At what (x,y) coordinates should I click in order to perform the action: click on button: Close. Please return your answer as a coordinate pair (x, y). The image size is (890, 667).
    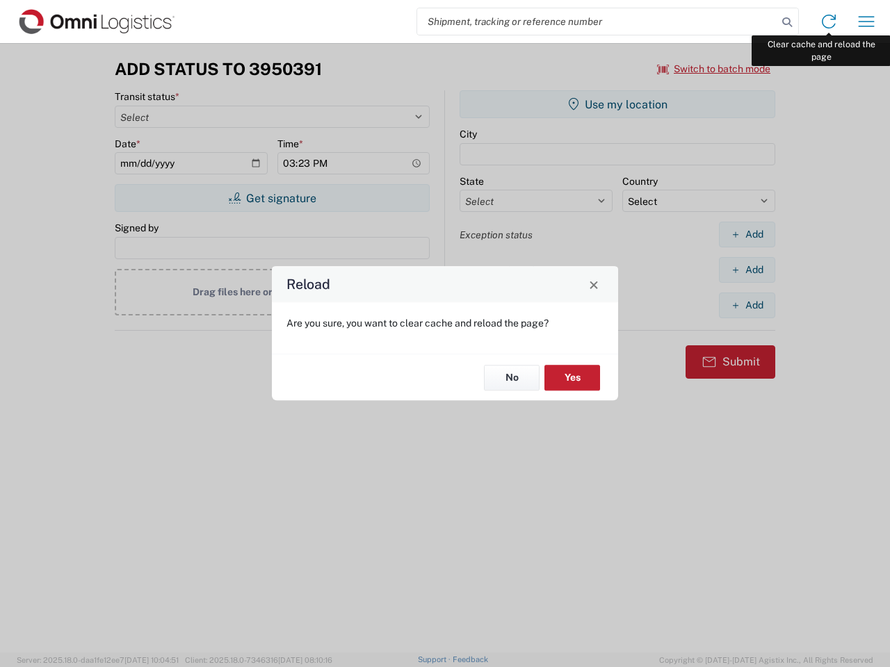
    Looking at the image, I should click on (593, 284).